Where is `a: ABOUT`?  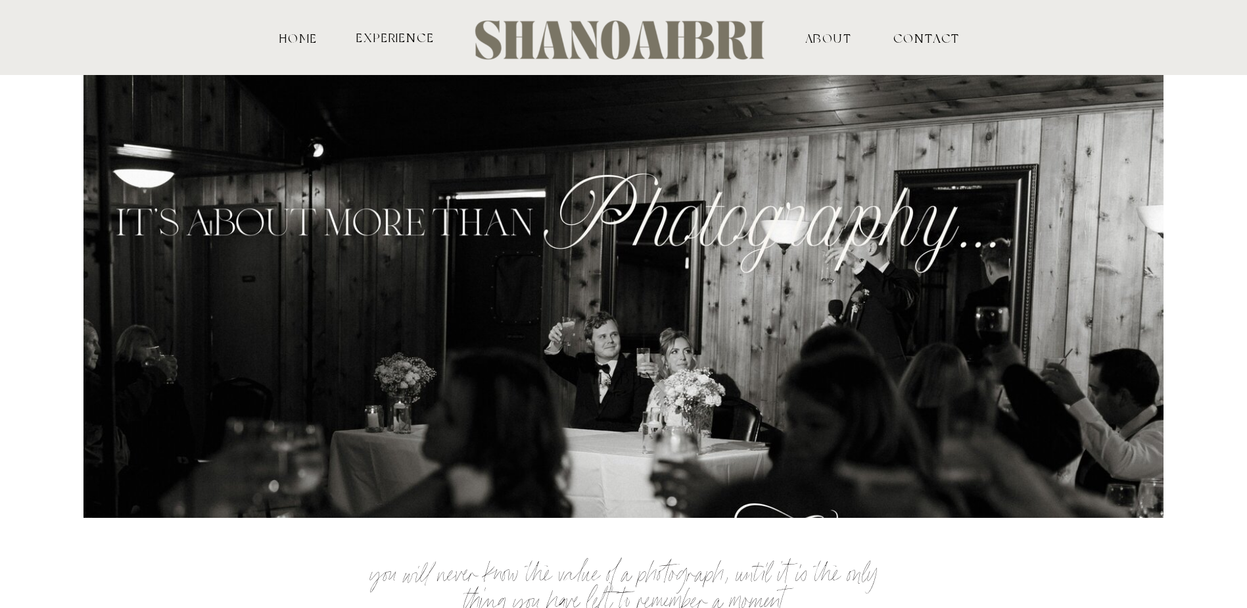 a: ABOUT is located at coordinates (828, 37).